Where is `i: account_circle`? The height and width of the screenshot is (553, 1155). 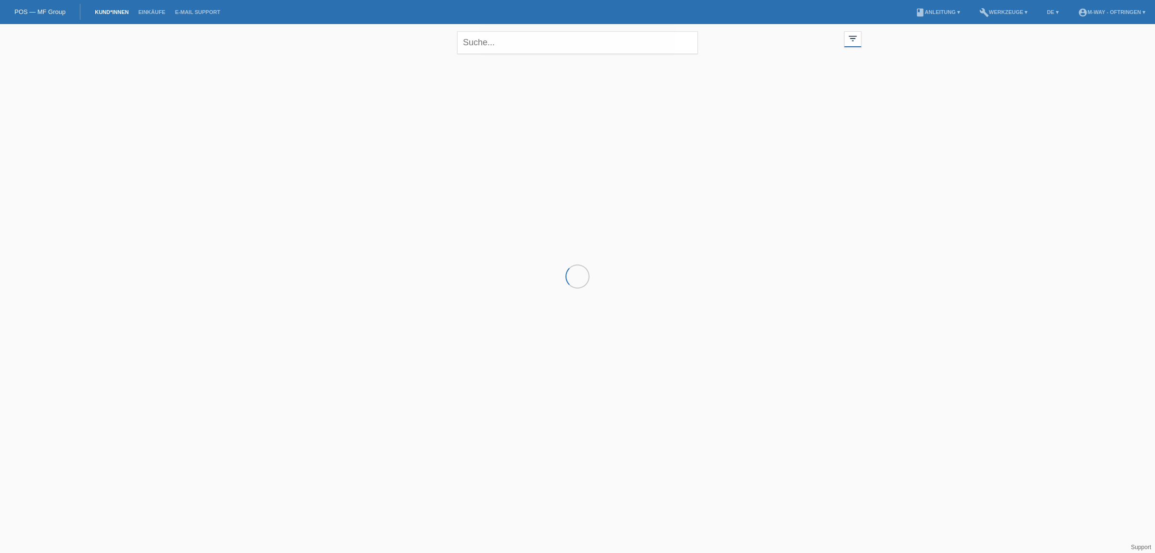 i: account_circle is located at coordinates (1083, 13).